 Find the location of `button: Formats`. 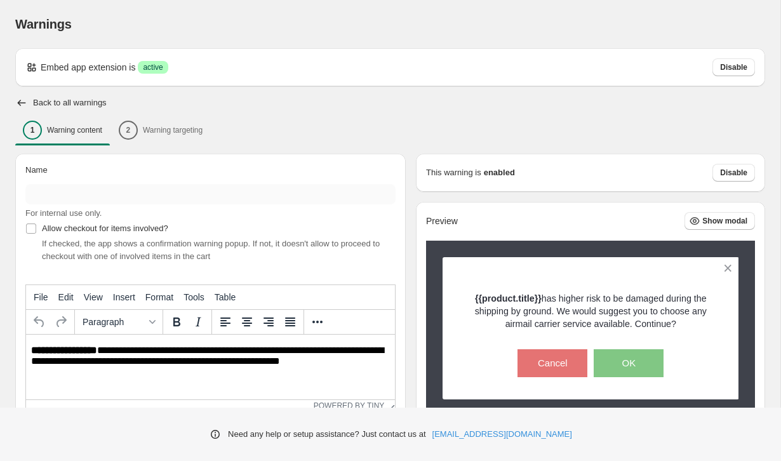

button: Formats is located at coordinates (119, 322).